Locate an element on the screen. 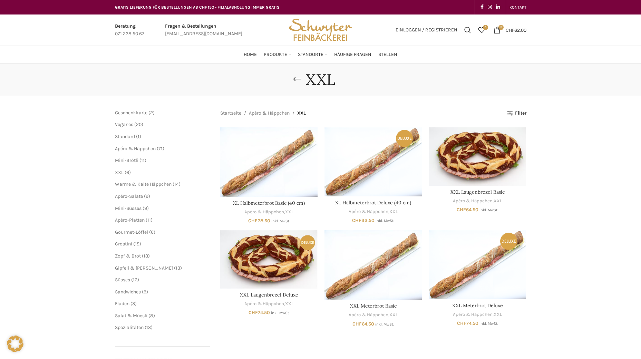 This screenshot has width=641, height=359. a: Linkedin social link is located at coordinates (498, 7).